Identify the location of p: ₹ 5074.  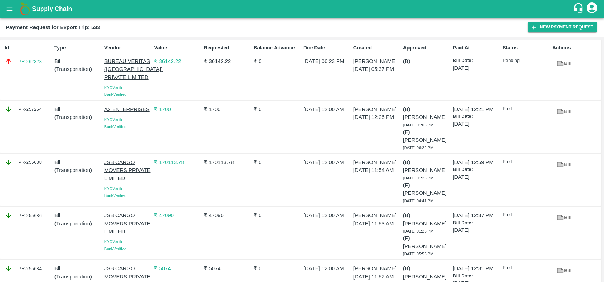
(177, 268).